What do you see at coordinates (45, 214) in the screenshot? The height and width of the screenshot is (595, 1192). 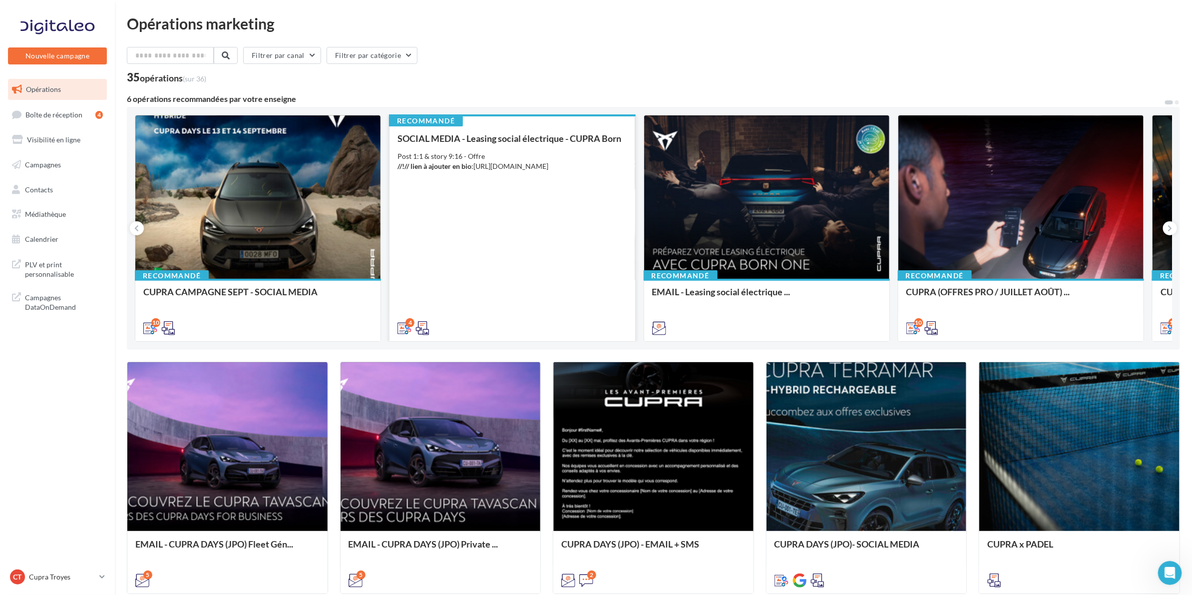 I see `span: Médiathèque` at bounding box center [45, 214].